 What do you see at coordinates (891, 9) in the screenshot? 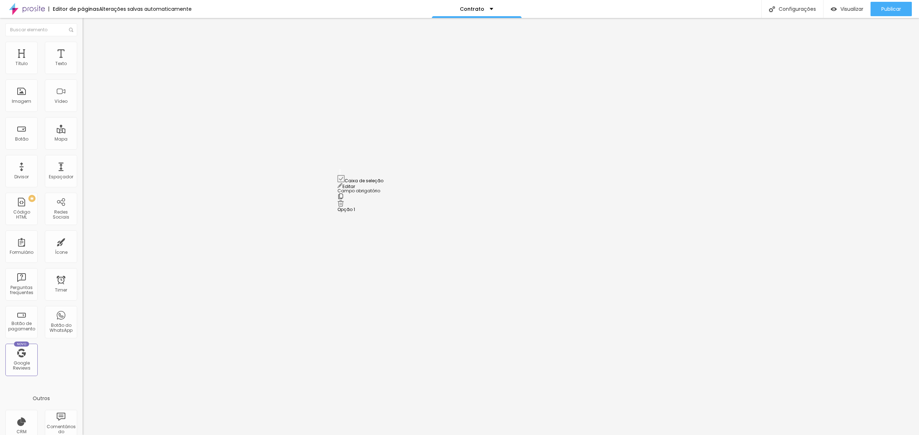
I see `span: Publicar` at bounding box center [891, 9].